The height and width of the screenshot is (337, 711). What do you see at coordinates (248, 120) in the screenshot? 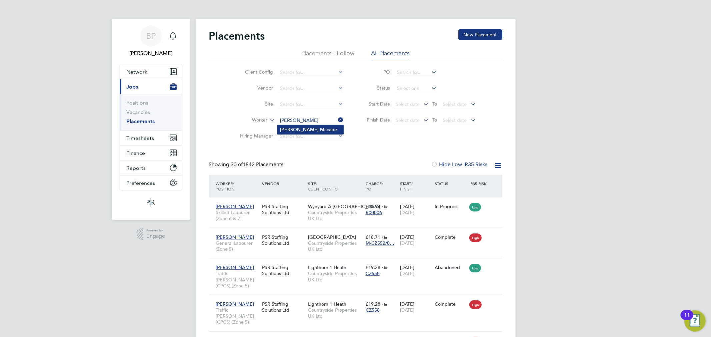
I see `label: Worker` at bounding box center [248, 120].